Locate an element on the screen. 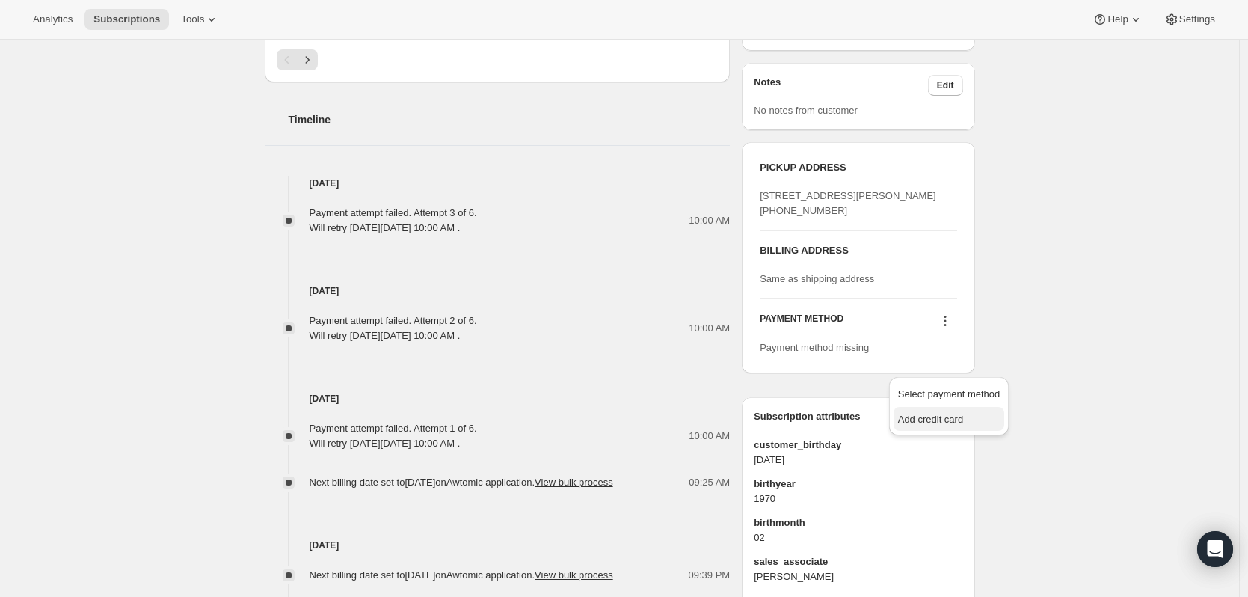 This screenshot has width=1248, height=597. span: birthyear is located at coordinates (858, 484).